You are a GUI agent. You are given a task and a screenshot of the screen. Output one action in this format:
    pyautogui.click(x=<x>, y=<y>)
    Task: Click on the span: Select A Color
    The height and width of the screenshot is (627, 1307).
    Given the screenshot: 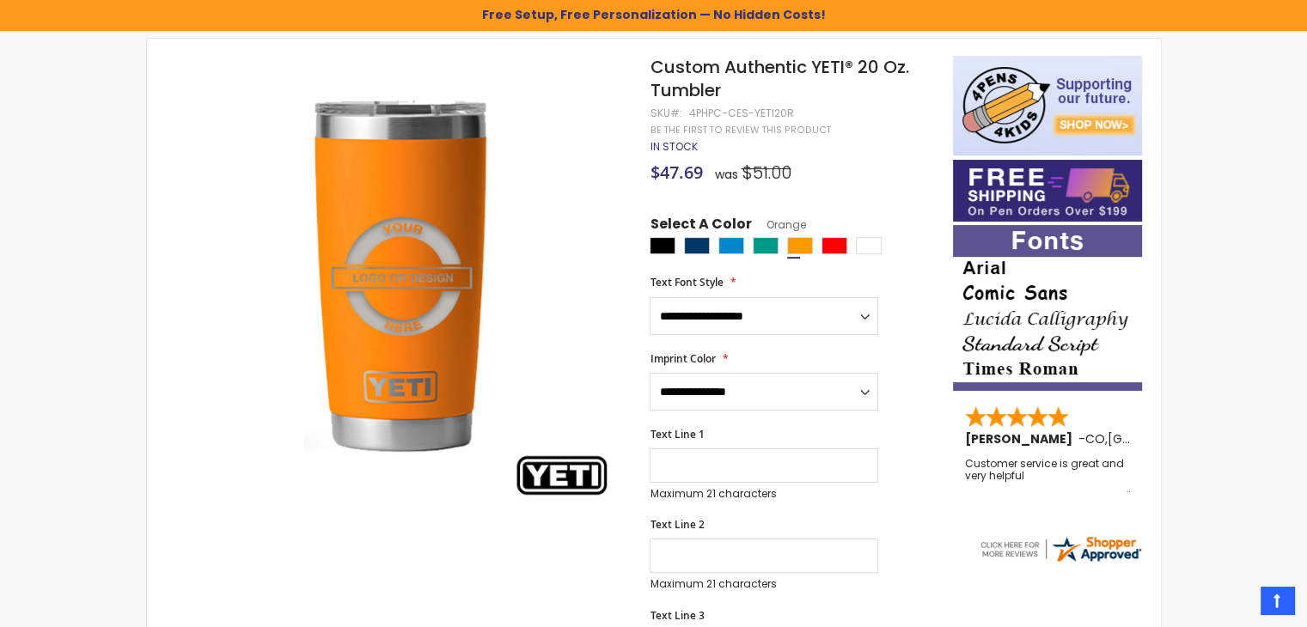 What is the action you would take?
    pyautogui.click(x=701, y=226)
    